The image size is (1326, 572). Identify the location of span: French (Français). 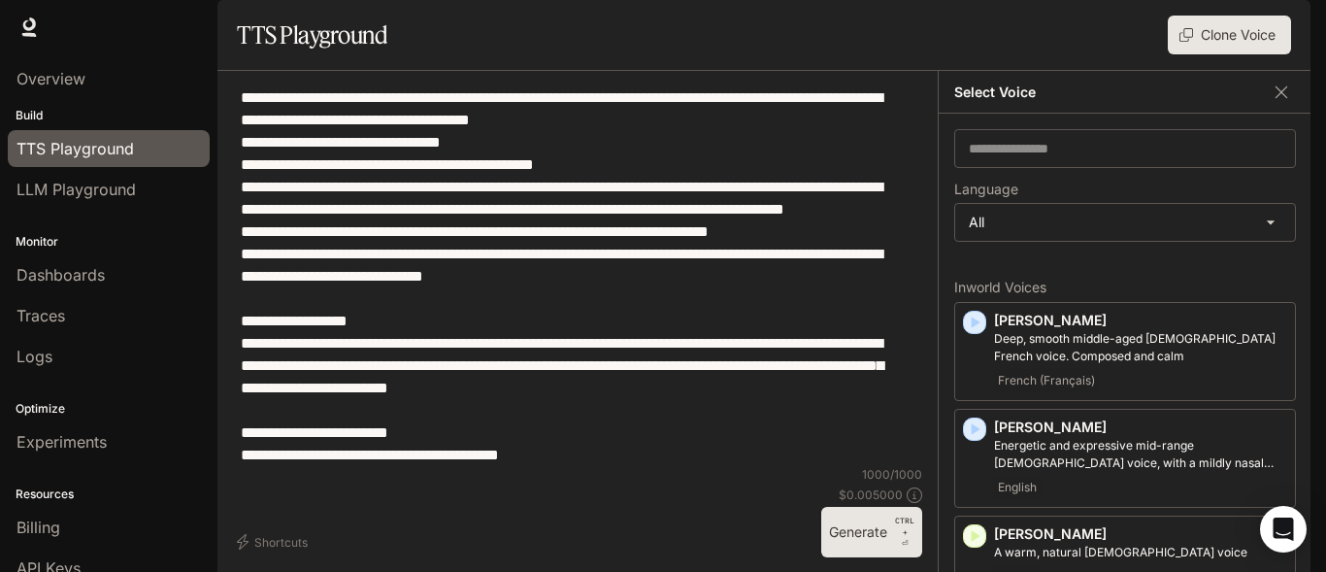
(1046, 380).